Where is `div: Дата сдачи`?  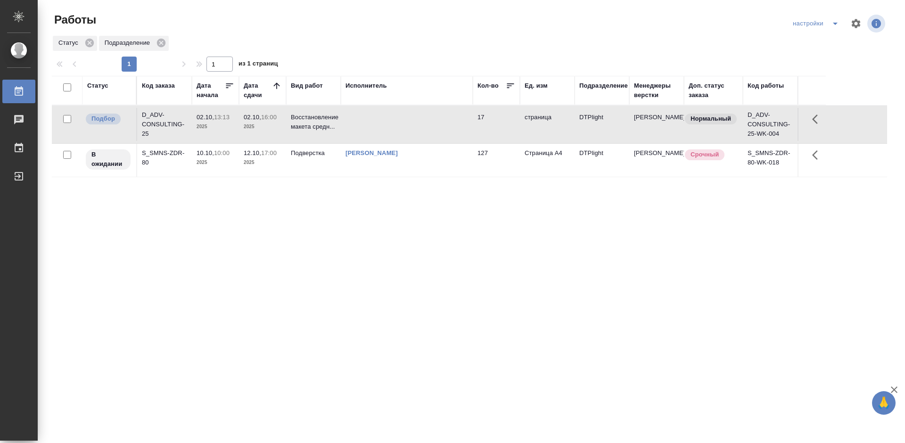 div: Дата сдачи is located at coordinates (258, 91).